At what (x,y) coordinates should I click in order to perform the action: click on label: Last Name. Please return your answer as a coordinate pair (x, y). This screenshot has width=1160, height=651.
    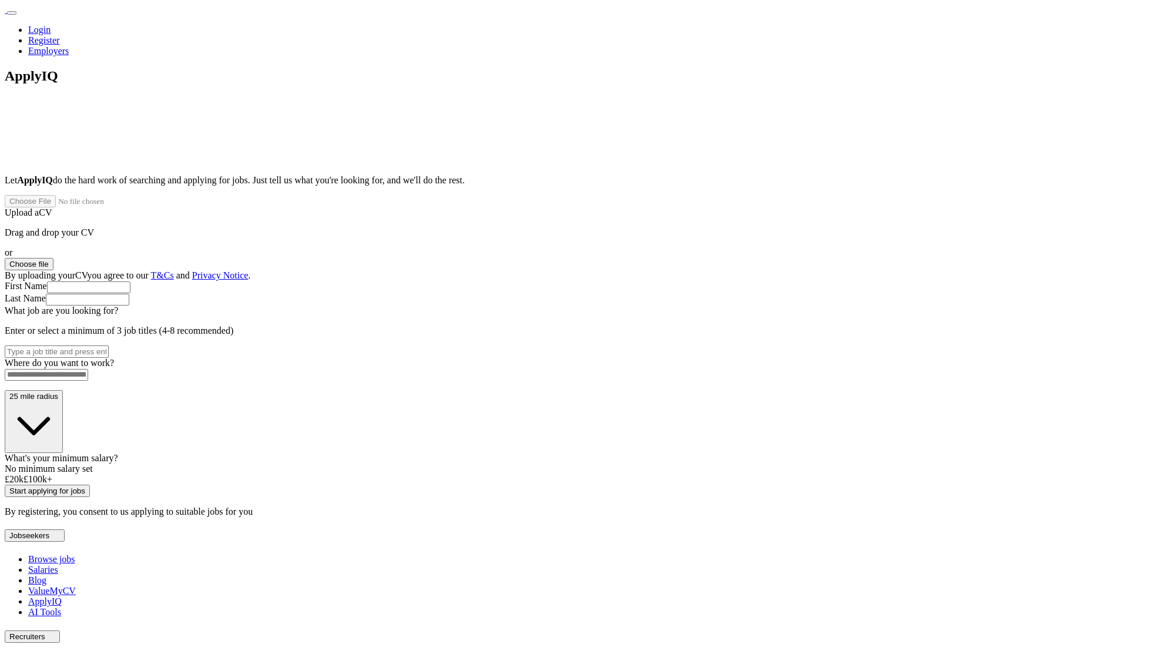
    Looking at the image, I should click on (25, 298).